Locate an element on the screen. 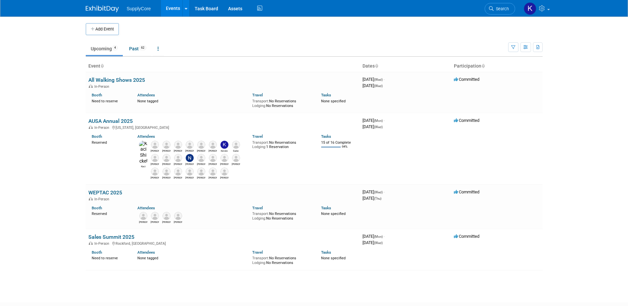 This screenshot has height=306, width=628. img: Michael Nishimura is located at coordinates (201, 158).